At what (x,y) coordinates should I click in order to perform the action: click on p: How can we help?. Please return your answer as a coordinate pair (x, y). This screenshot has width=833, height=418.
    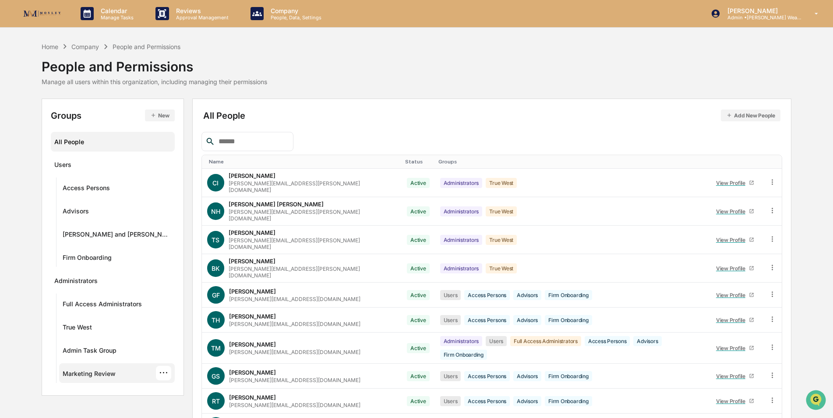
    Looking at the image, I should click on (84, 25).